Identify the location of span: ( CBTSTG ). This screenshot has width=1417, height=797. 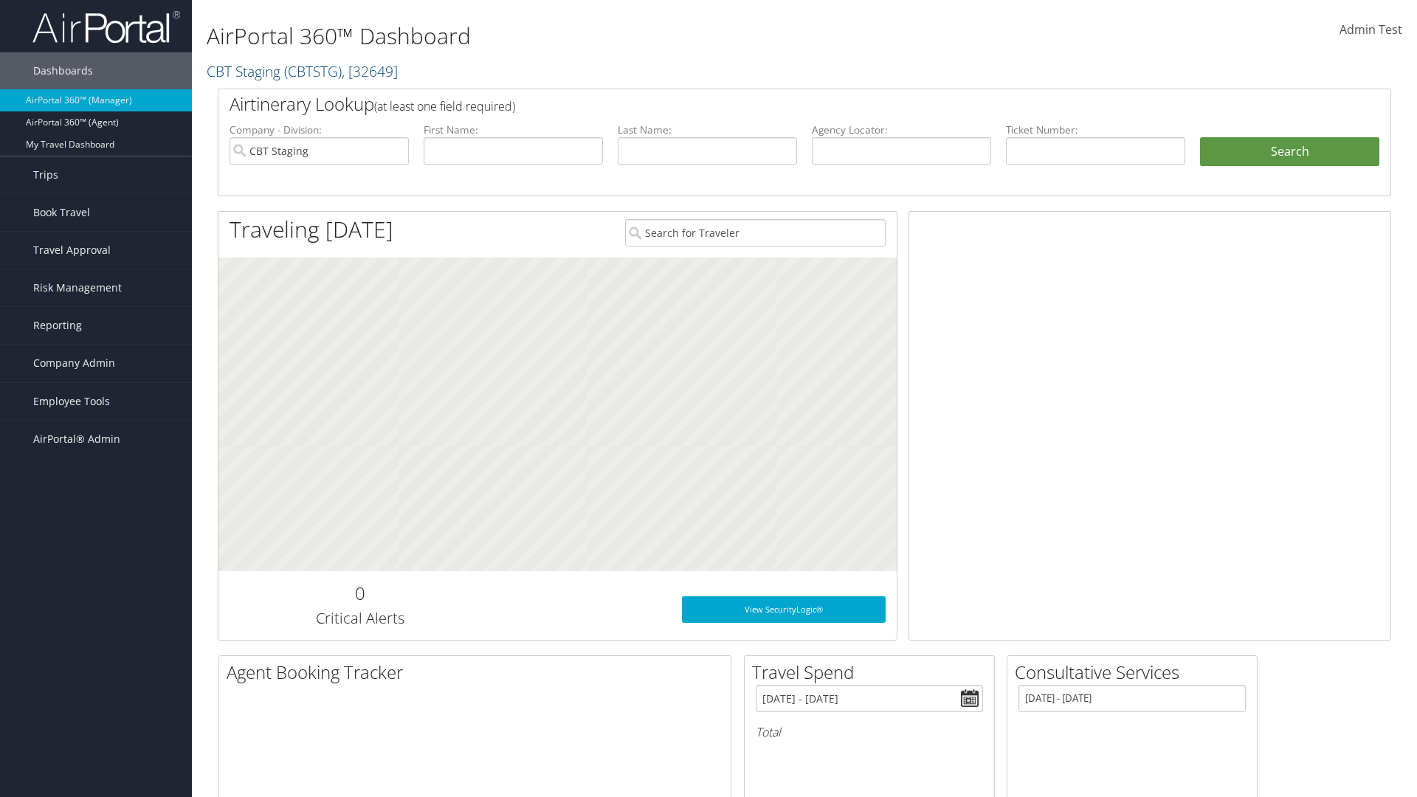
(313, 71).